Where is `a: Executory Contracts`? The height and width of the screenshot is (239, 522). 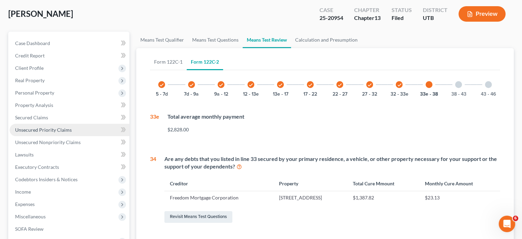 a: Executory Contracts is located at coordinates (69, 167).